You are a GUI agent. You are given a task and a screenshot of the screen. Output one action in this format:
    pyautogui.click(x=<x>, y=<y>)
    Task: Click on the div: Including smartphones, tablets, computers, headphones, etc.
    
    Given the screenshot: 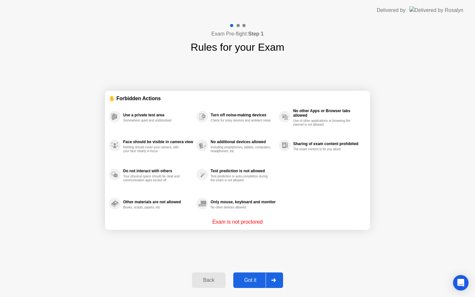 What is the action you would take?
    pyautogui.click(x=241, y=149)
    